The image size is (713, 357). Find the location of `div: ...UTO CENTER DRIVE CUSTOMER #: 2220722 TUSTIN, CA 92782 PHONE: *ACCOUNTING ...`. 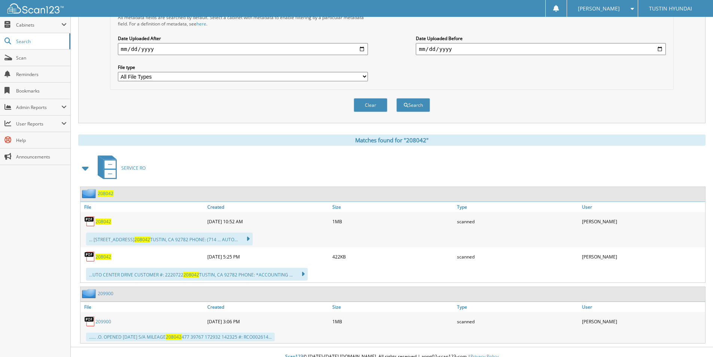

div: ...UTO CENTER DRIVE CUSTOMER #: 2220722 TUSTIN, CA 92782 PHONE: *ACCOUNTING ... is located at coordinates (197, 274).